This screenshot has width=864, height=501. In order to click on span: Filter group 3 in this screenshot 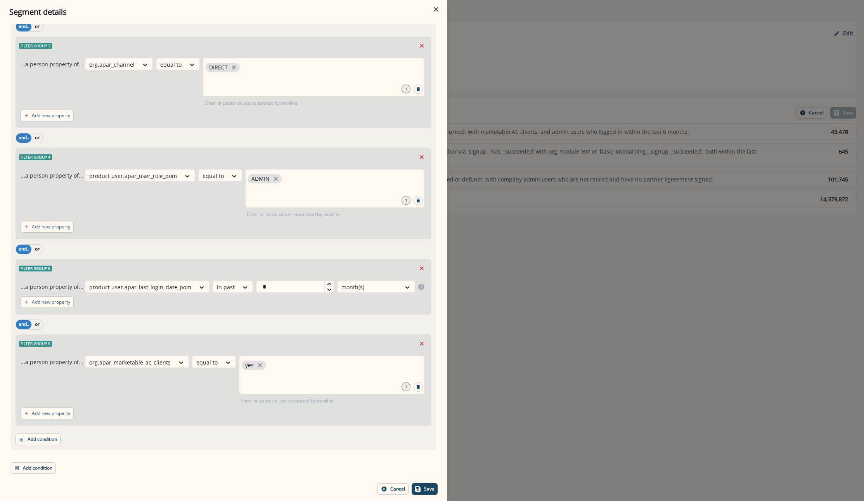, I will do `click(35, 46)`.